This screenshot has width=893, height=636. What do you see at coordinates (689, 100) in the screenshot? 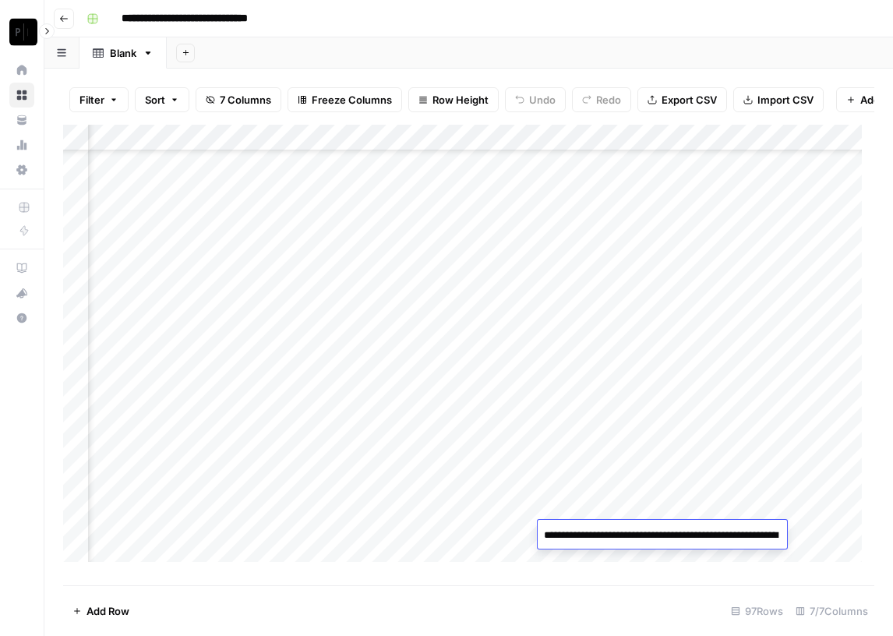
I see `span: Export CSV` at bounding box center [689, 100].